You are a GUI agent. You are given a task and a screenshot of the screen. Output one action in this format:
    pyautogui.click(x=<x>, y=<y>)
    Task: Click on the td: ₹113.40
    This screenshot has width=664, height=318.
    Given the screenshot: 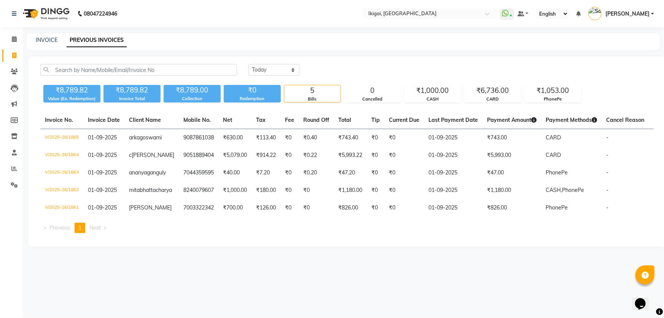 What is the action you would take?
    pyautogui.click(x=266, y=138)
    